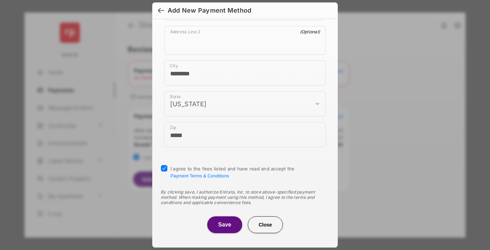  Describe the element at coordinates (245, 40) in the screenshot. I see `div: payment_method_screening[postal_addresses][addressLine2]` at that location.